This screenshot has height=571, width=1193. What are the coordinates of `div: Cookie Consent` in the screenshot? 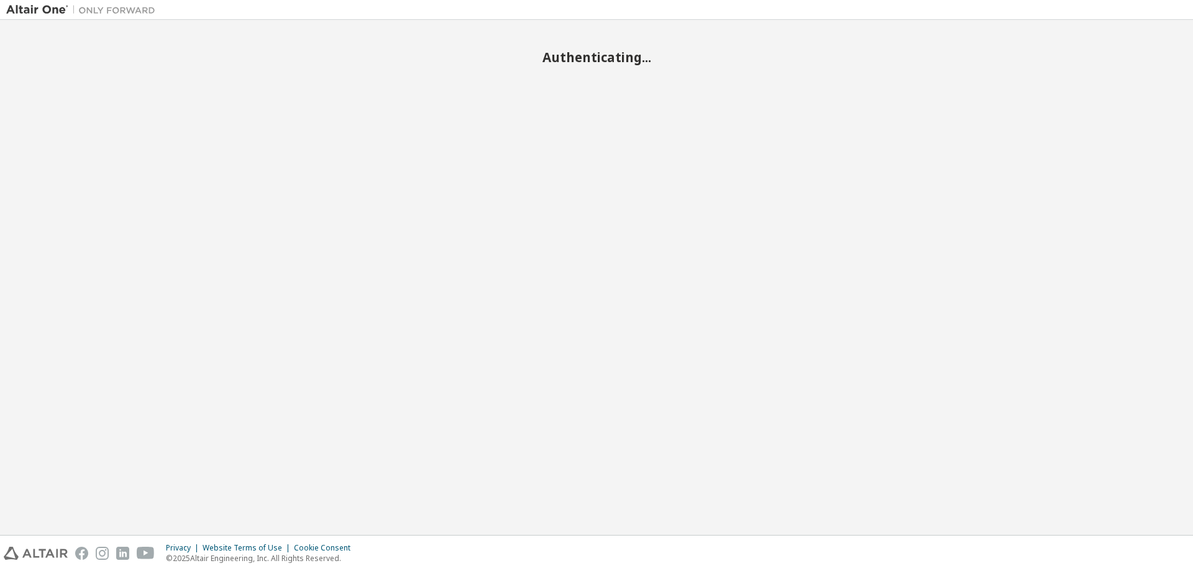 It's located at (325, 548).